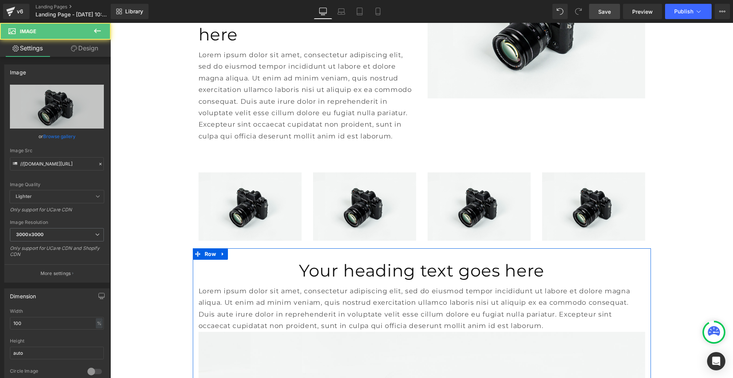  I want to click on div: v6, so click(20, 11).